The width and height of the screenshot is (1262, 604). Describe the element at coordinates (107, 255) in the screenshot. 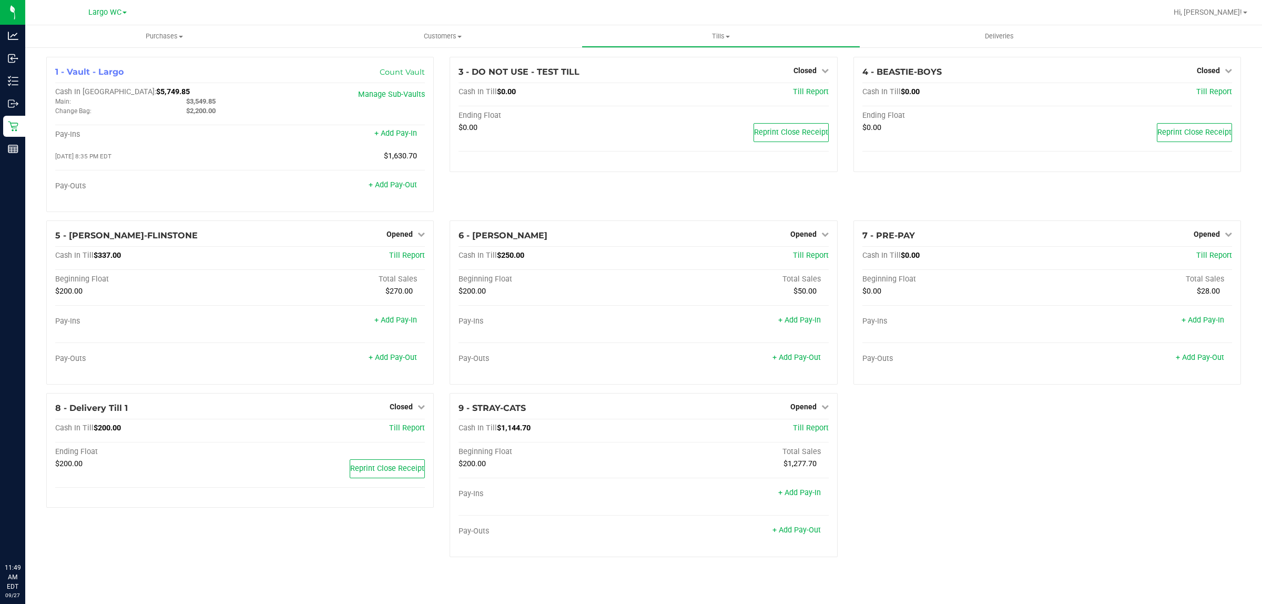

I see `span: $337.00` at that location.